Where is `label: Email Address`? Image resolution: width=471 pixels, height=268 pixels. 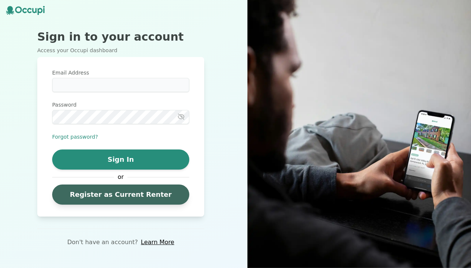
label: Email Address is located at coordinates (121, 73).